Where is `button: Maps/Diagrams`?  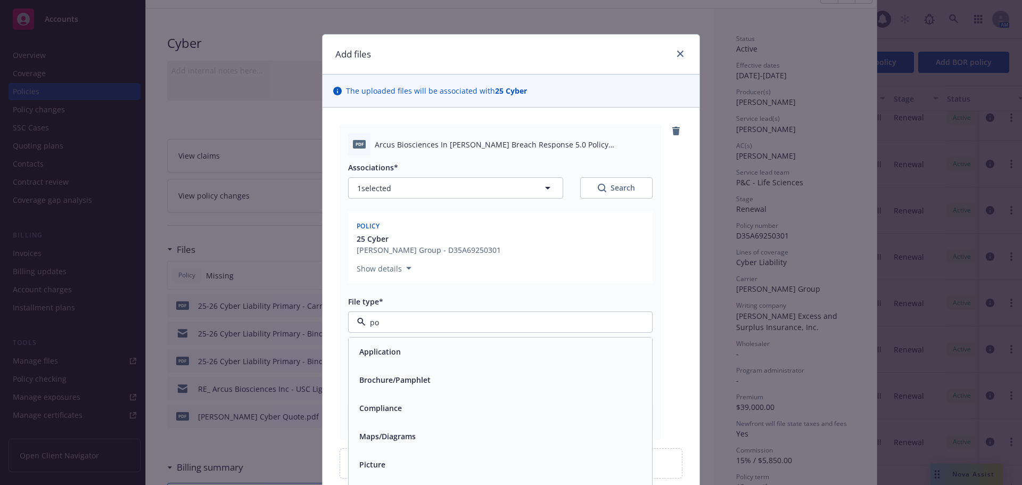 button: Maps/Diagrams is located at coordinates (387, 436).